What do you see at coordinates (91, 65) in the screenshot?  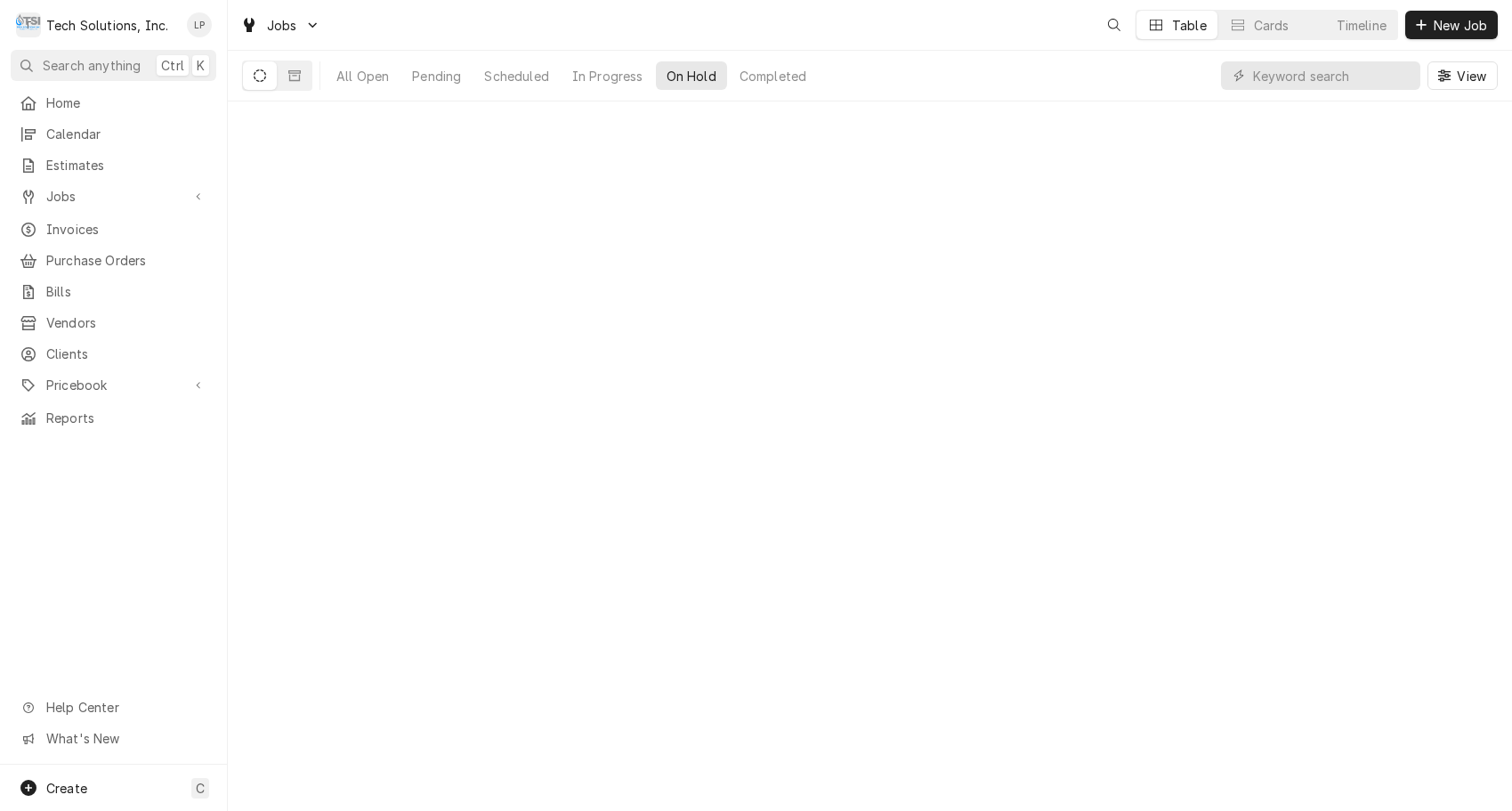 I see `span: Search anything` at bounding box center [91, 65].